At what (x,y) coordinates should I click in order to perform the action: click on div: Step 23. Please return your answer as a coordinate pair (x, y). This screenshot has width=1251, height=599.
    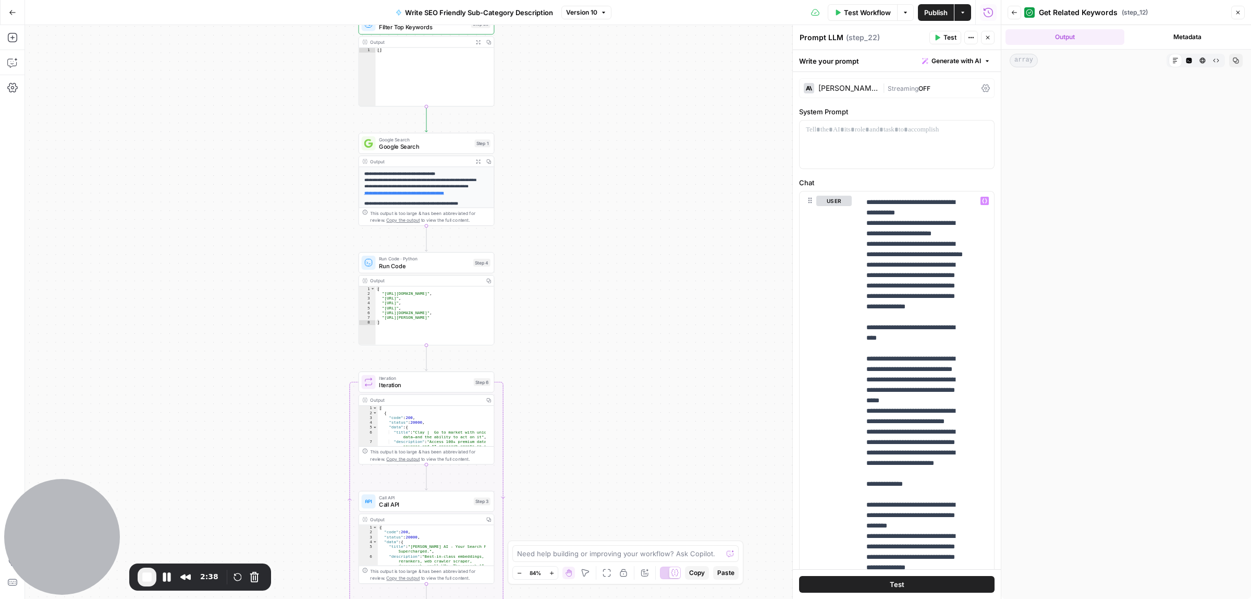
    Looking at the image, I should click on (481, 24).